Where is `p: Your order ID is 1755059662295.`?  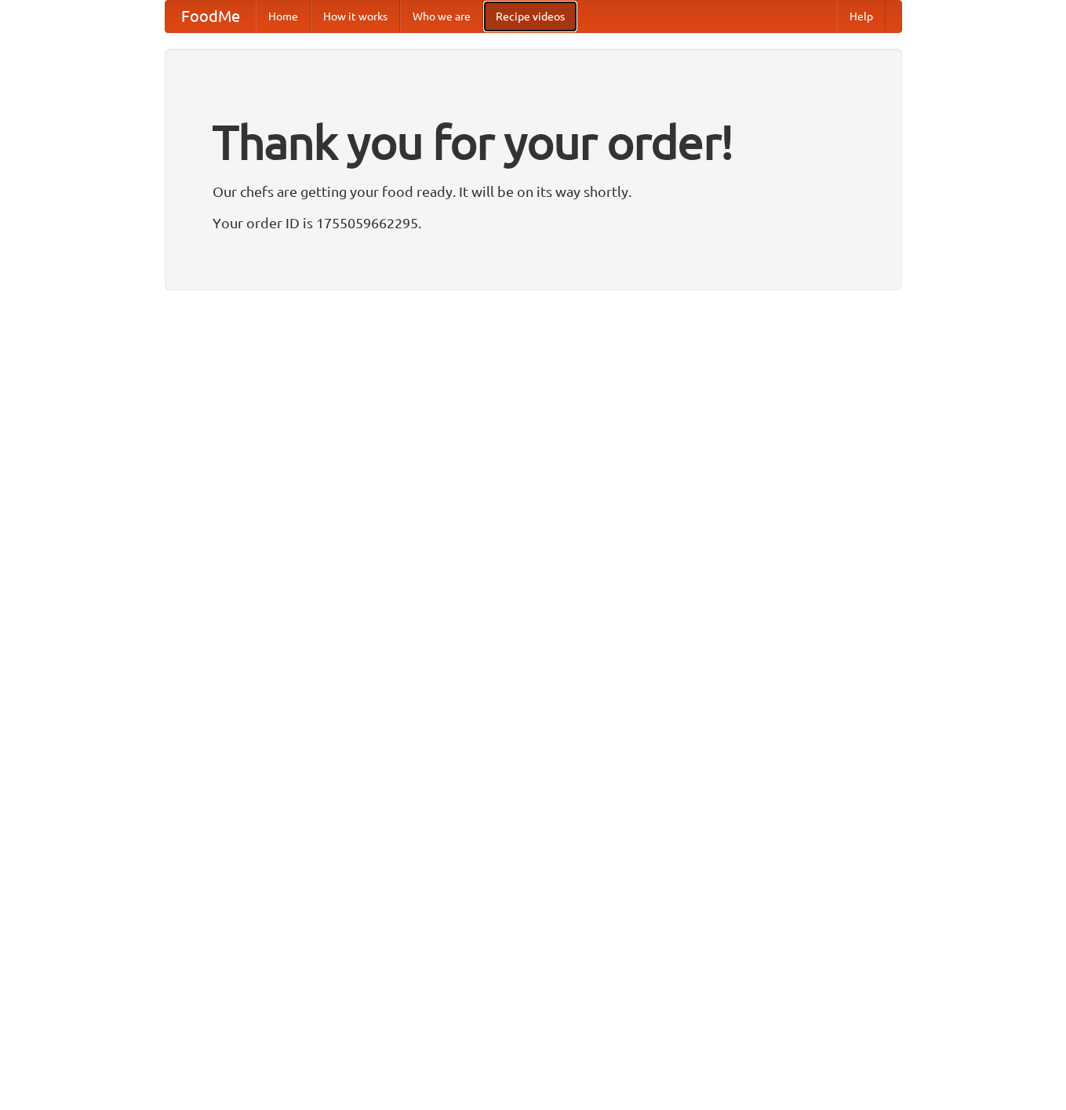 p: Your order ID is 1755059662295. is located at coordinates (534, 223).